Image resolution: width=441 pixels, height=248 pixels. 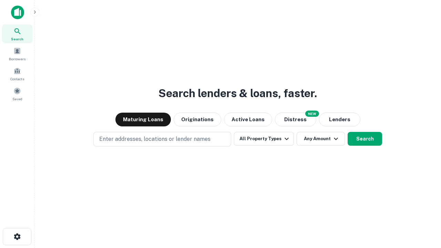 I want to click on button: Lenders, so click(x=339, y=119).